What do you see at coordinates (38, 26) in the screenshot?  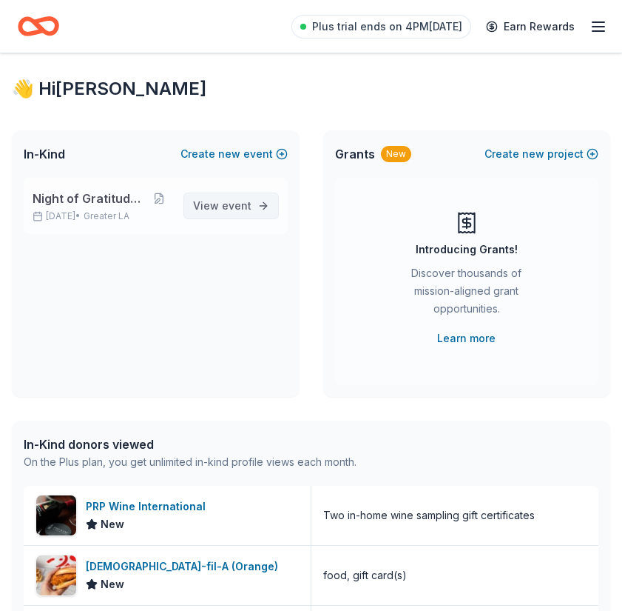 I see `a: Home` at bounding box center [38, 26].